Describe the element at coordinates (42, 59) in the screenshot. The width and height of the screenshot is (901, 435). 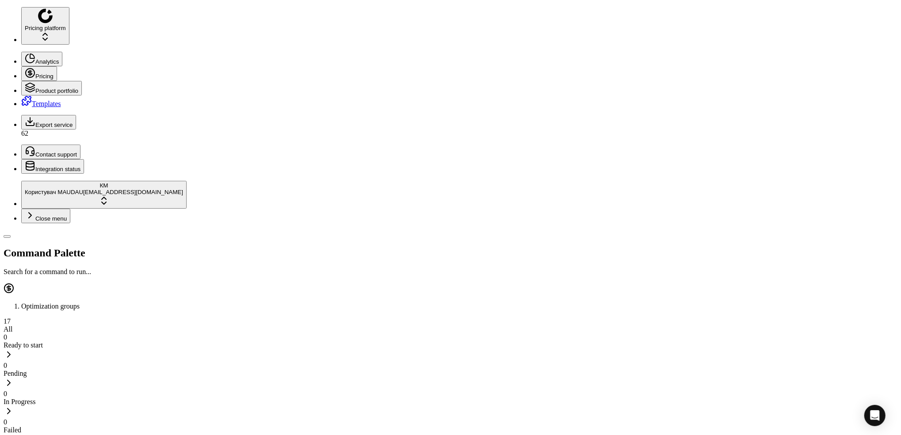
I see `button: Analytics` at that location.